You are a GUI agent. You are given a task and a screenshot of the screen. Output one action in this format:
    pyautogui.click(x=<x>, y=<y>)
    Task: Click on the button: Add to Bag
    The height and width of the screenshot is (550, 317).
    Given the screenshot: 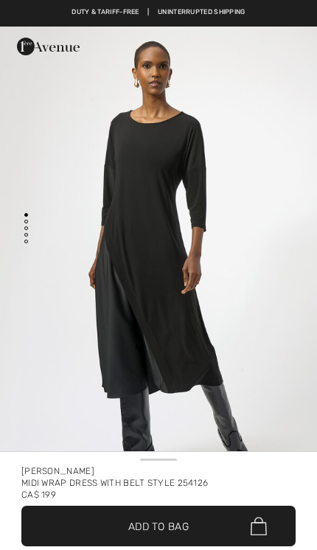 What is the action you would take?
    pyautogui.click(x=158, y=525)
    